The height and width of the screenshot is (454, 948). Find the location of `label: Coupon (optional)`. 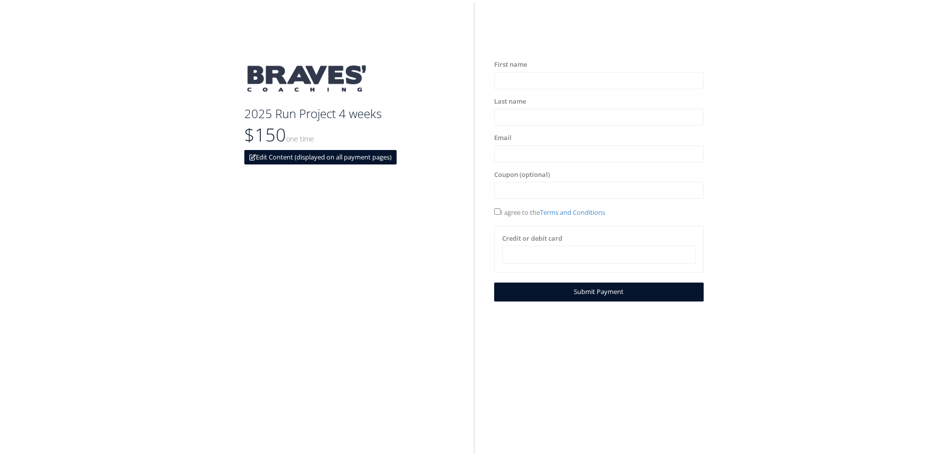

label: Coupon (optional) is located at coordinates (522, 175).